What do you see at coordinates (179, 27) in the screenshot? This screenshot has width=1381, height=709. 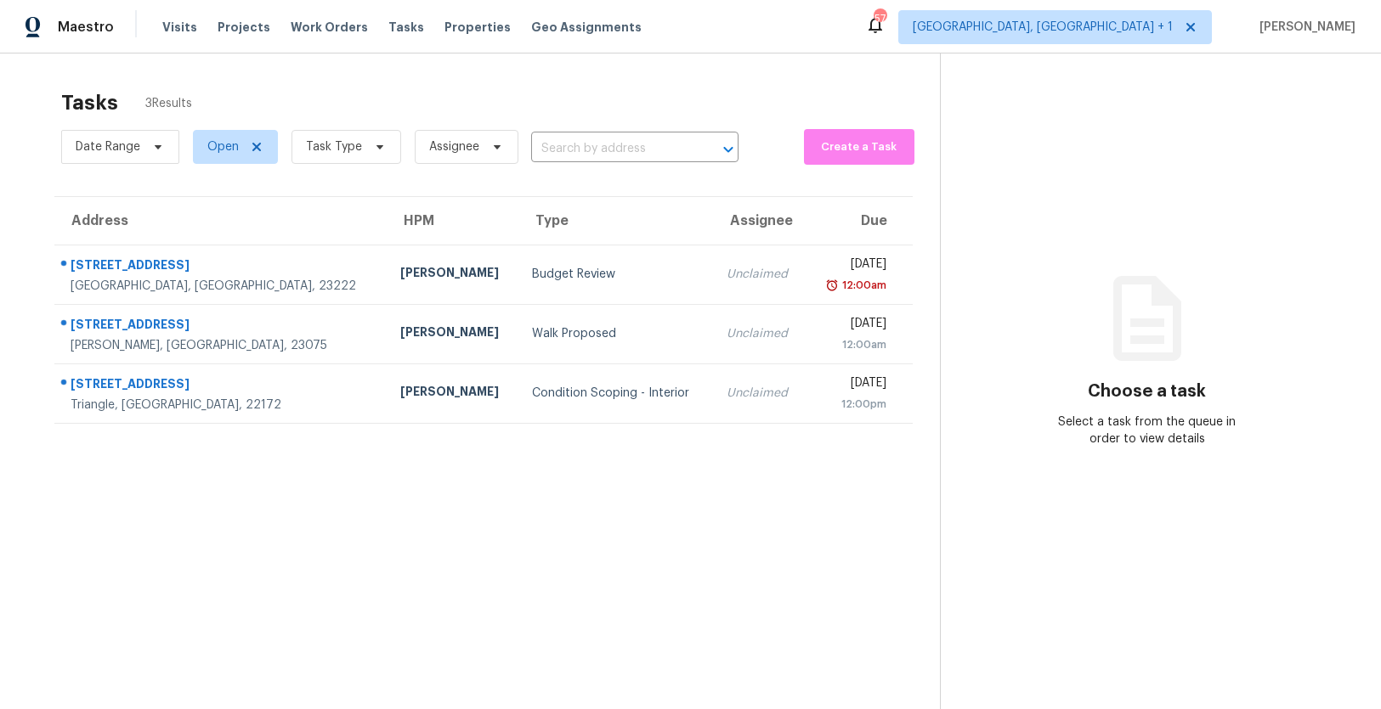 I see `span: Visits` at bounding box center [179, 27].